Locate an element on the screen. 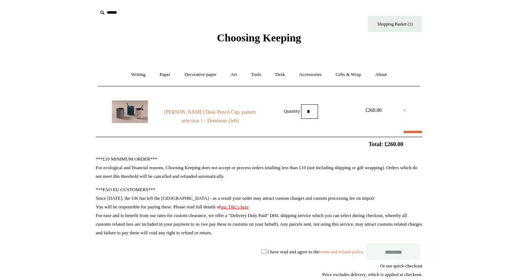 The height and width of the screenshot is (280, 518). a: Writing is located at coordinates (139, 74).